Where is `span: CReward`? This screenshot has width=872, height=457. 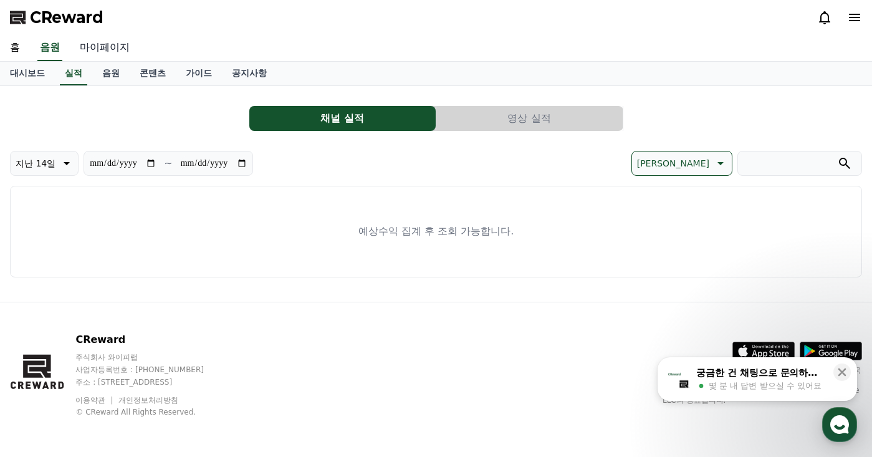 span: CReward is located at coordinates (67, 17).